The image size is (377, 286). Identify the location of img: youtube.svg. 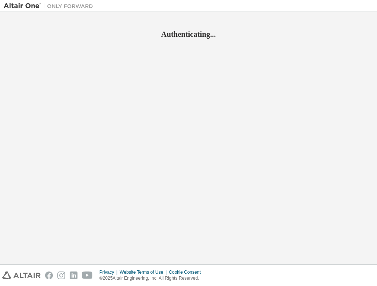
(87, 276).